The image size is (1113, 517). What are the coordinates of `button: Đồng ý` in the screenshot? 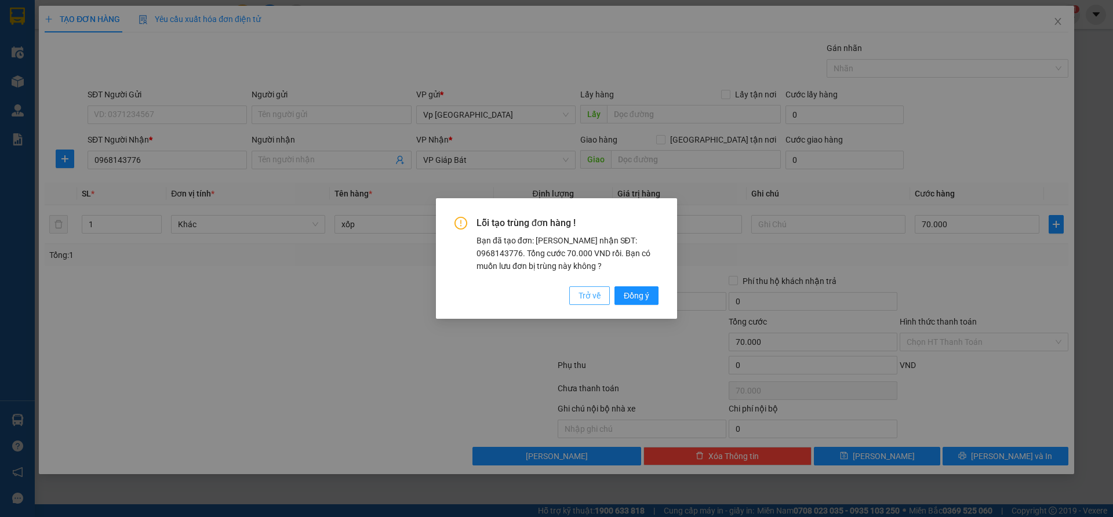 It's located at (636, 296).